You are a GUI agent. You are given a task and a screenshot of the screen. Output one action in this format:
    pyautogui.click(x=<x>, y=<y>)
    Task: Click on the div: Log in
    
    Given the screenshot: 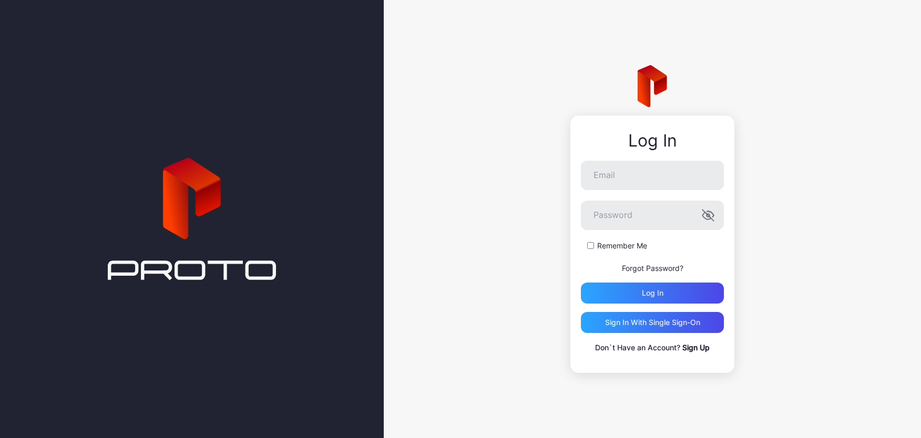 What is the action you would take?
    pyautogui.click(x=652, y=293)
    